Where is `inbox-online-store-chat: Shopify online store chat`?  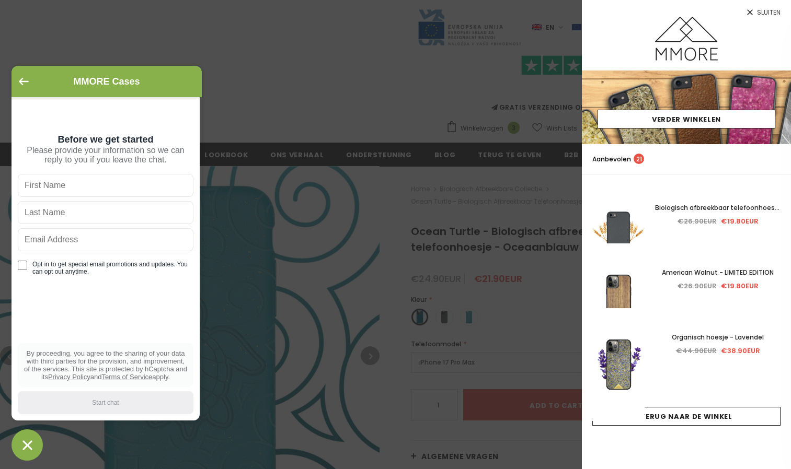 inbox-online-store-chat: Shopify online store chat is located at coordinates (107, 263).